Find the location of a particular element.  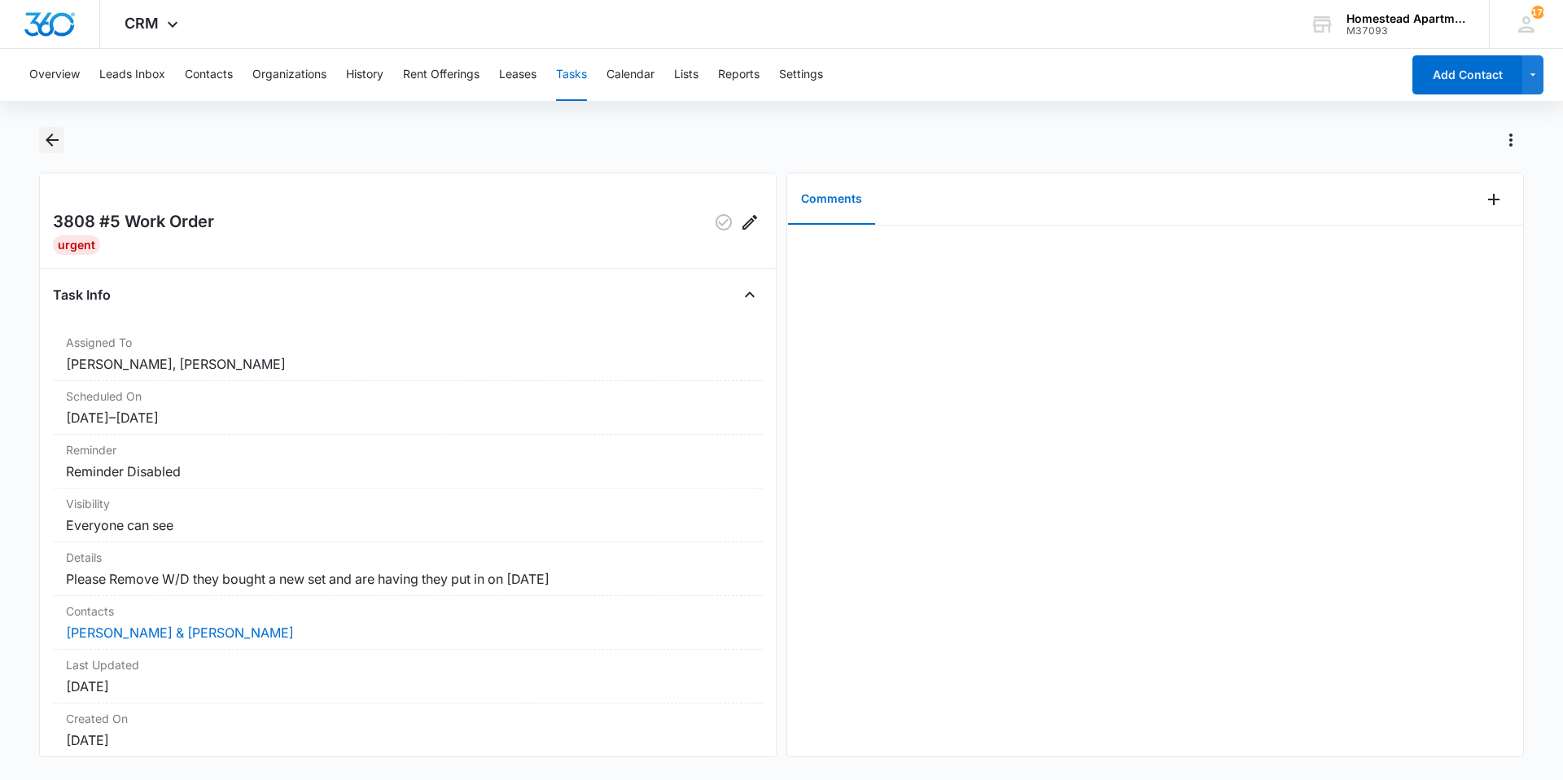

button: Close is located at coordinates (750, 295).